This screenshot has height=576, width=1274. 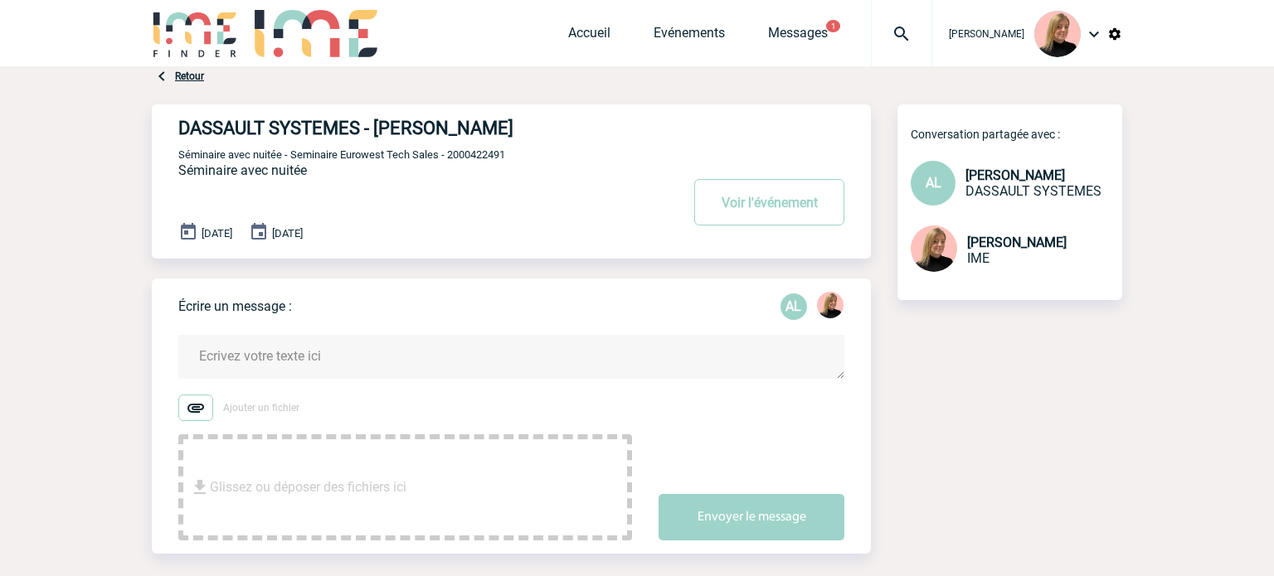 What do you see at coordinates (751, 518) in the screenshot?
I see `button: Envoyer le message` at bounding box center [751, 518].